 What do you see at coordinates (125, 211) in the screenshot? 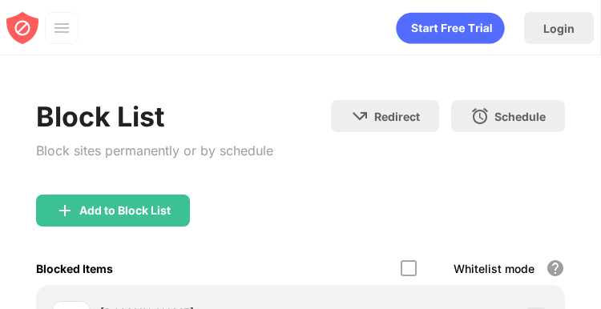
I see `div: Add to Block List` at bounding box center [125, 211].